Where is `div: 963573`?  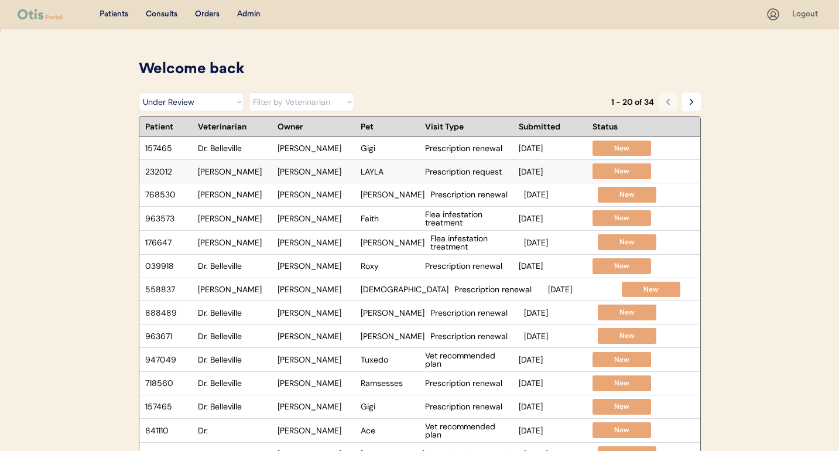
div: 963573 is located at coordinates (169, 218).